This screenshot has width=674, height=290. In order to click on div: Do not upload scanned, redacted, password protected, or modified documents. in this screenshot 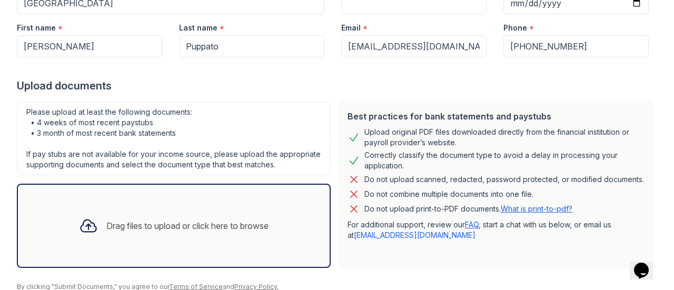, I will do `click(504, 180)`.